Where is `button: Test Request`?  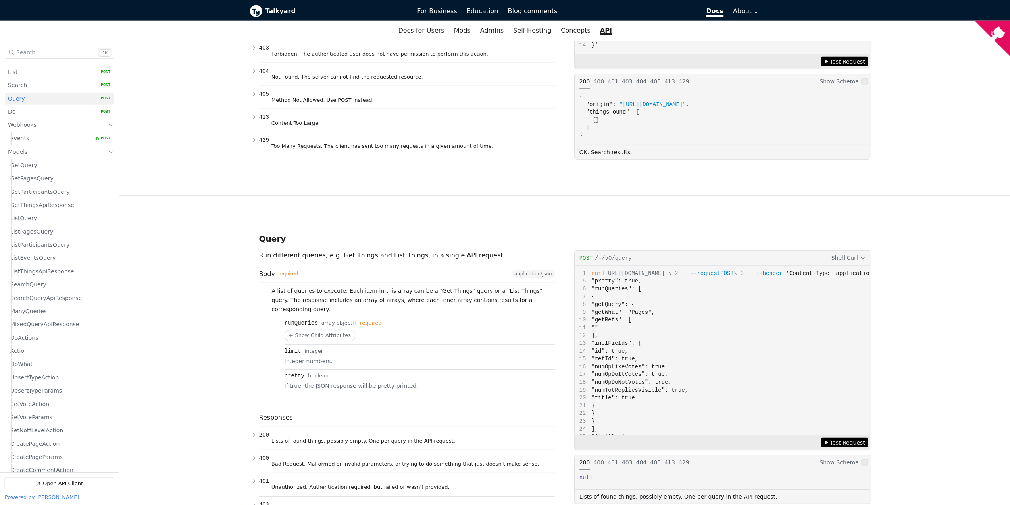 button: Test Request is located at coordinates (844, 62).